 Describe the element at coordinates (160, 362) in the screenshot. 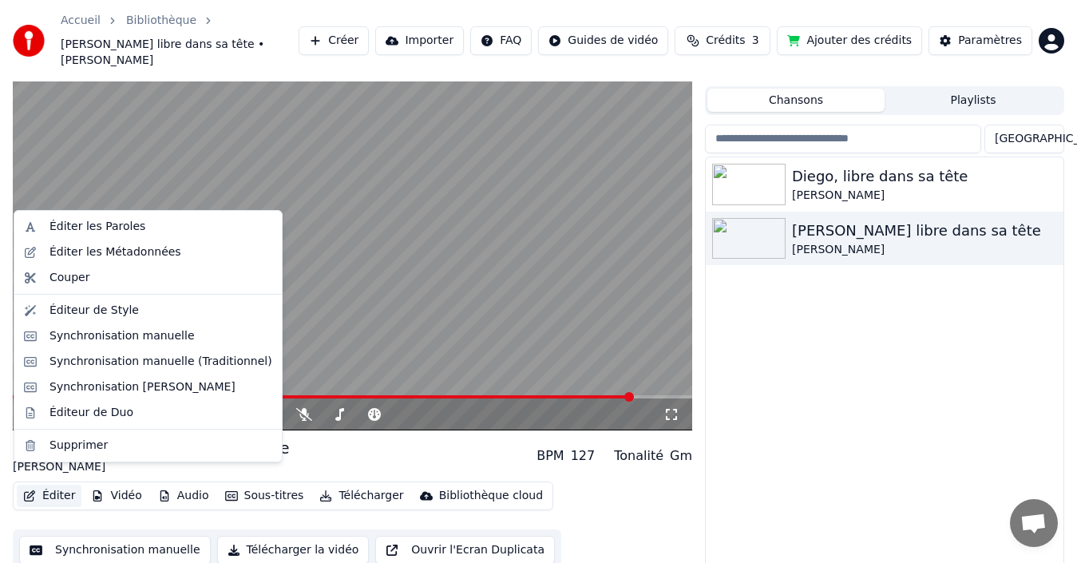

I see `div: Synchronisation manuelle (Traditionnel)` at that location.